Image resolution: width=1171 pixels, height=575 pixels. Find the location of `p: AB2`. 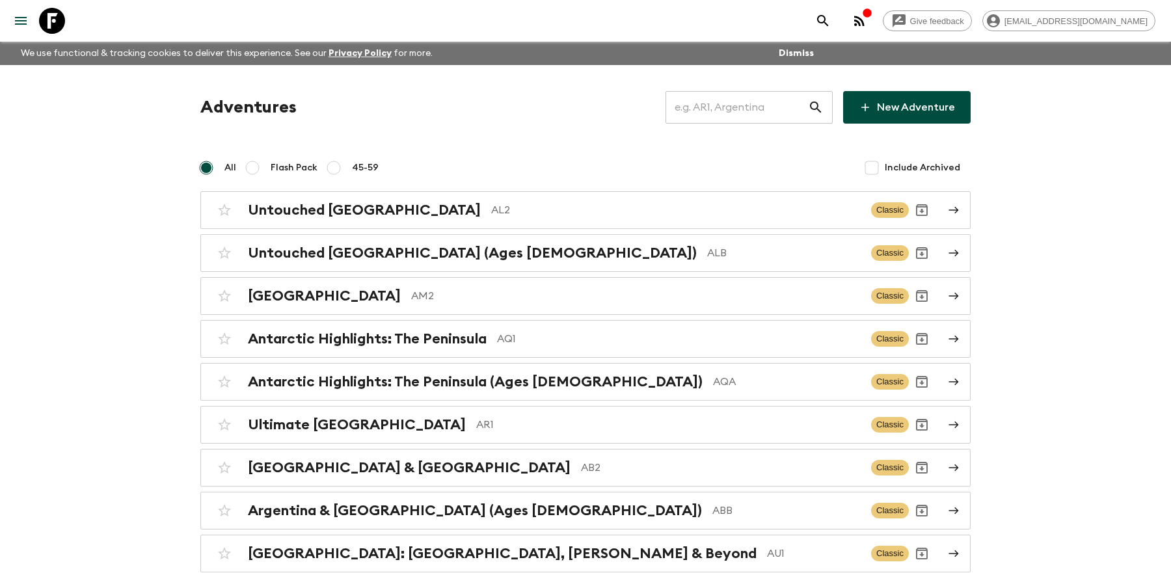

p: AB2 is located at coordinates (721, 468).